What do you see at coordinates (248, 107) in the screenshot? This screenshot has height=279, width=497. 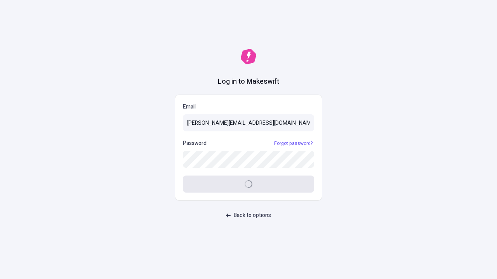 I see `p: Email` at bounding box center [248, 107].